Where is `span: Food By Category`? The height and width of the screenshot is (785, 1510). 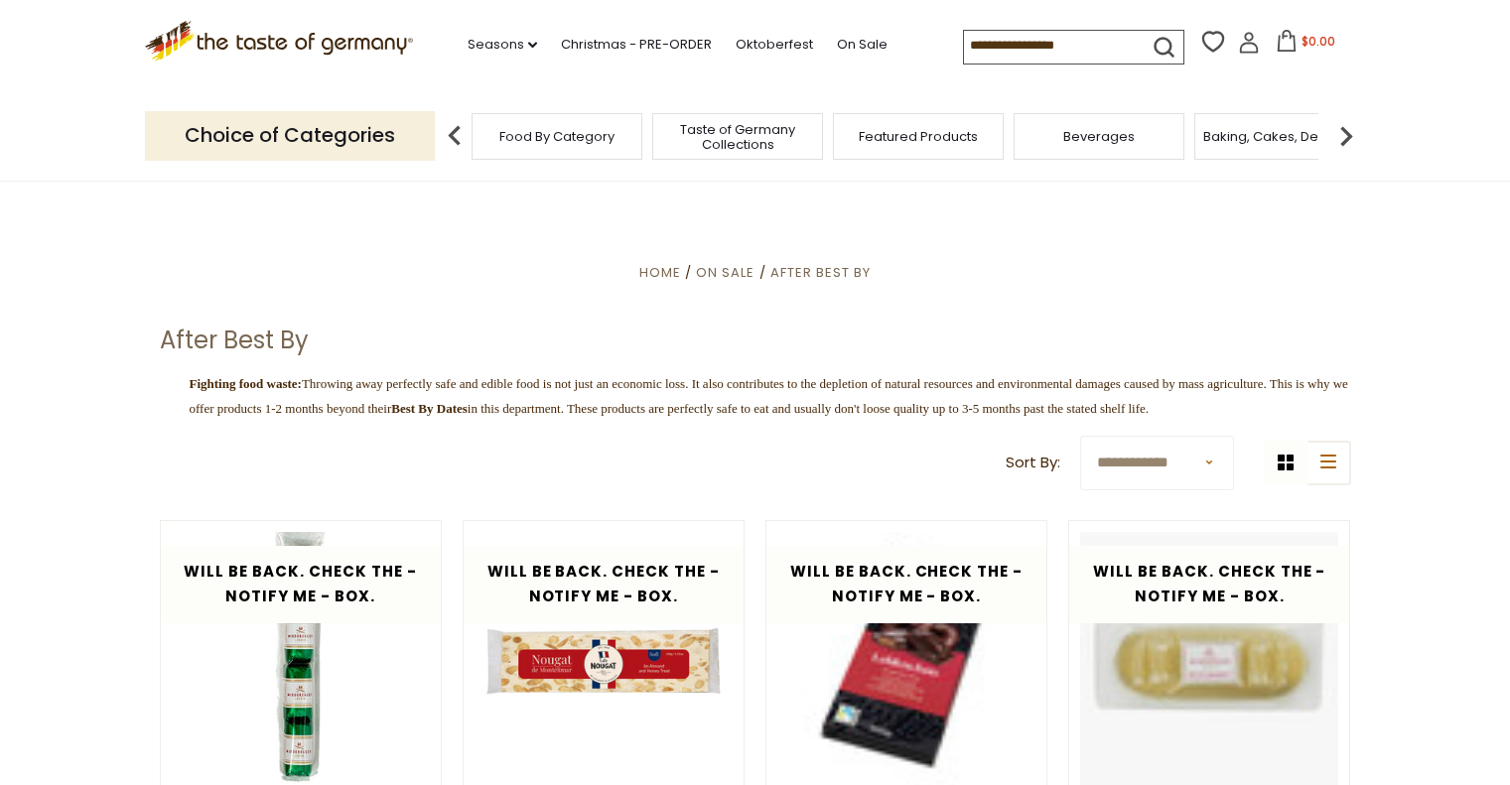 span: Food By Category is located at coordinates (557, 136).